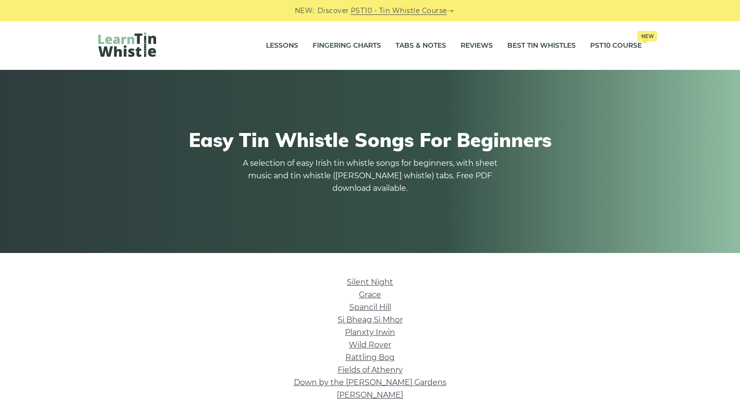  I want to click on a: Fingering Charts, so click(347, 46).